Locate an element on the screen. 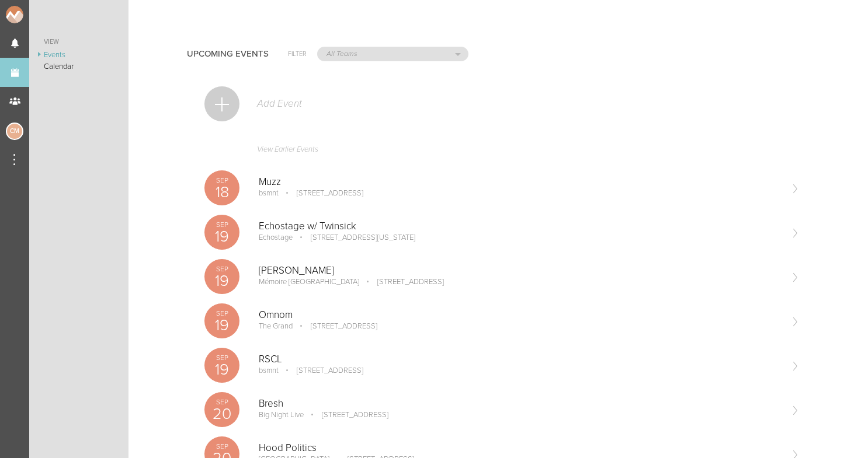  h4: Upcoming Events is located at coordinates (228, 54).